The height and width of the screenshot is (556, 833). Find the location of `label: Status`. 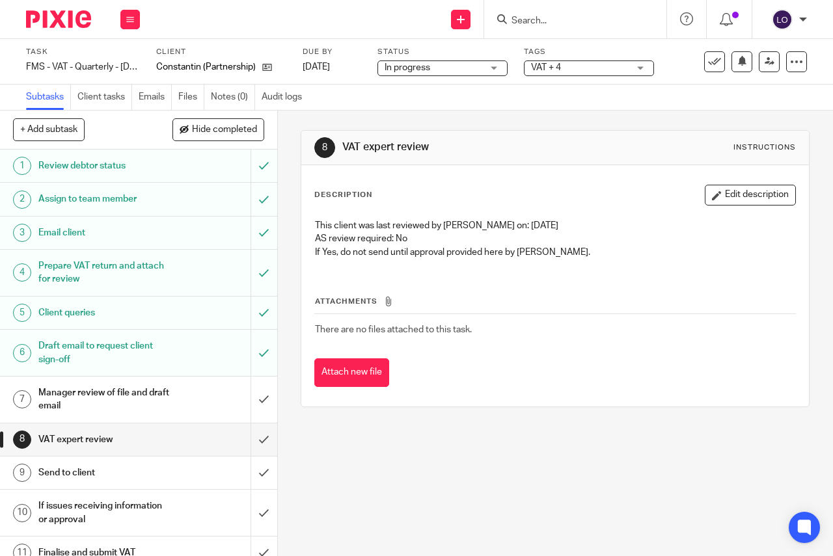

label: Status is located at coordinates (442, 52).